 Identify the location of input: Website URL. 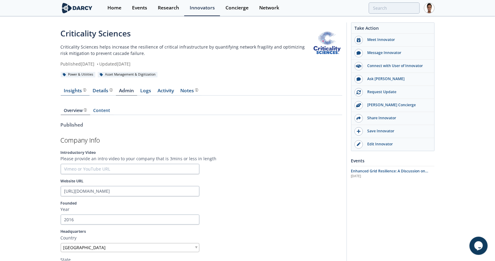
(130, 191).